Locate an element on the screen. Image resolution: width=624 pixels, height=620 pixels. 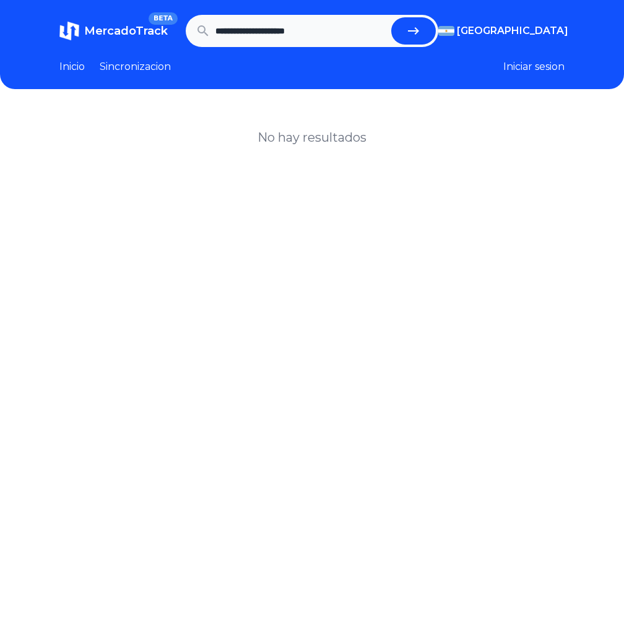
a: Sincronizacion is located at coordinates (135, 67).